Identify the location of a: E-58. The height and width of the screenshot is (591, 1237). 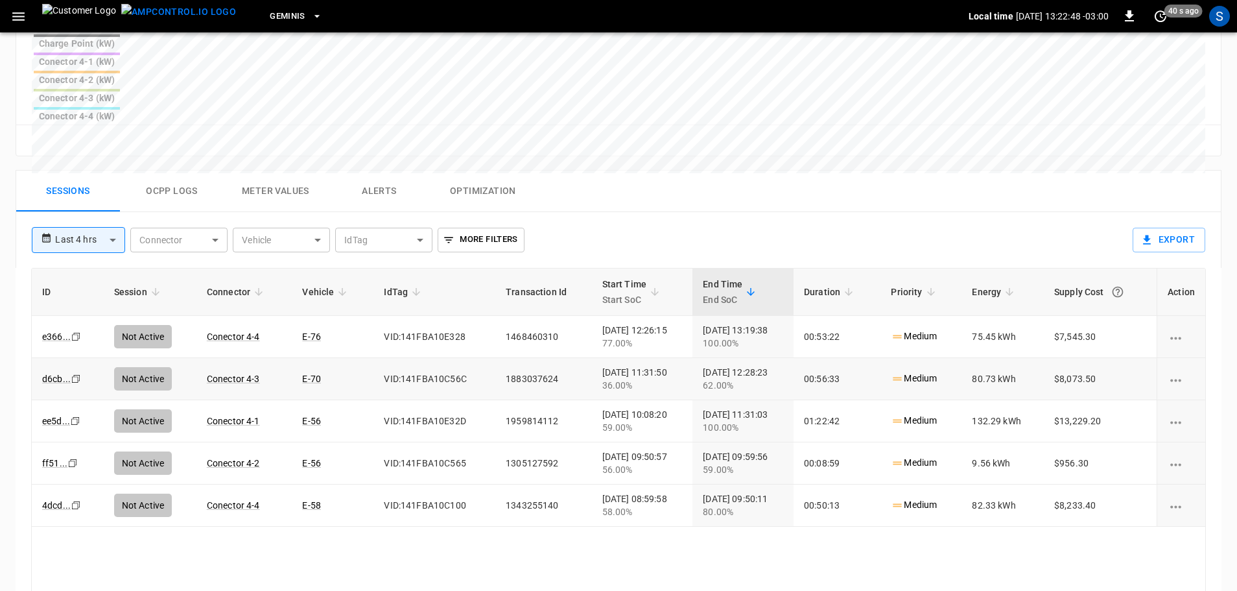
(311, 505).